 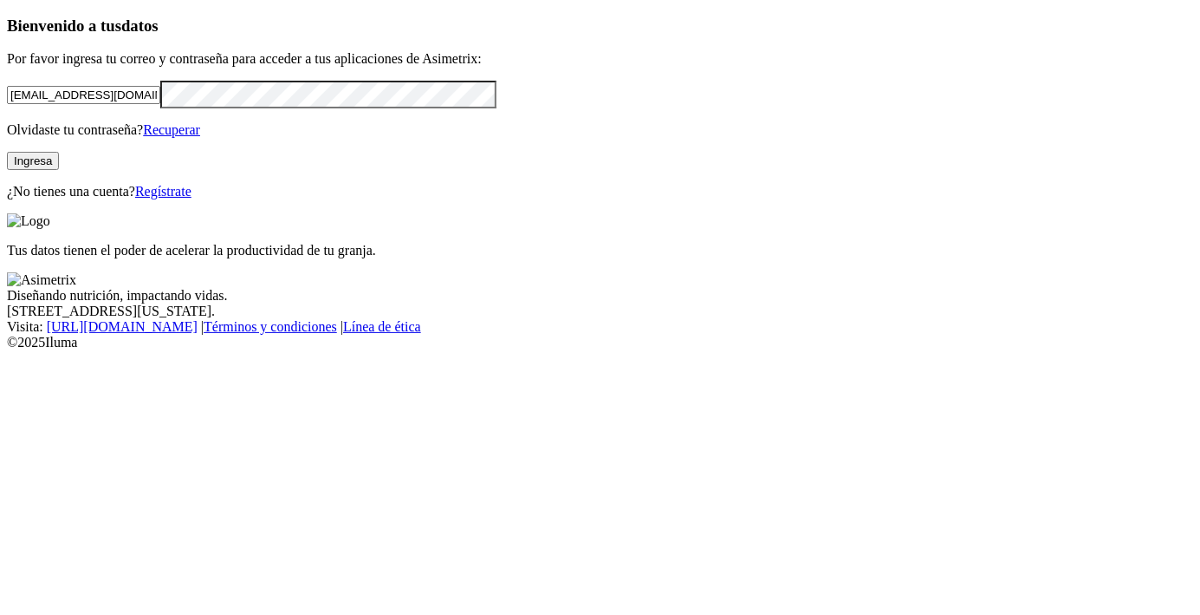 What do you see at coordinates (270, 326) in the screenshot?
I see `a: Términos y condiciones` at bounding box center [270, 326].